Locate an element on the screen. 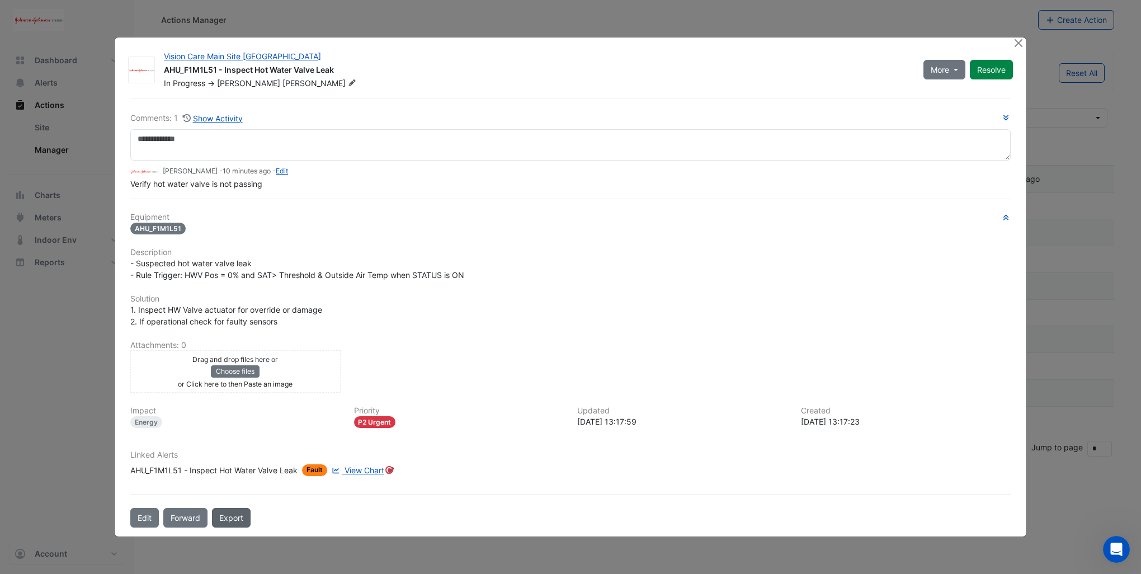  button: Close is located at coordinates (1018, 43).